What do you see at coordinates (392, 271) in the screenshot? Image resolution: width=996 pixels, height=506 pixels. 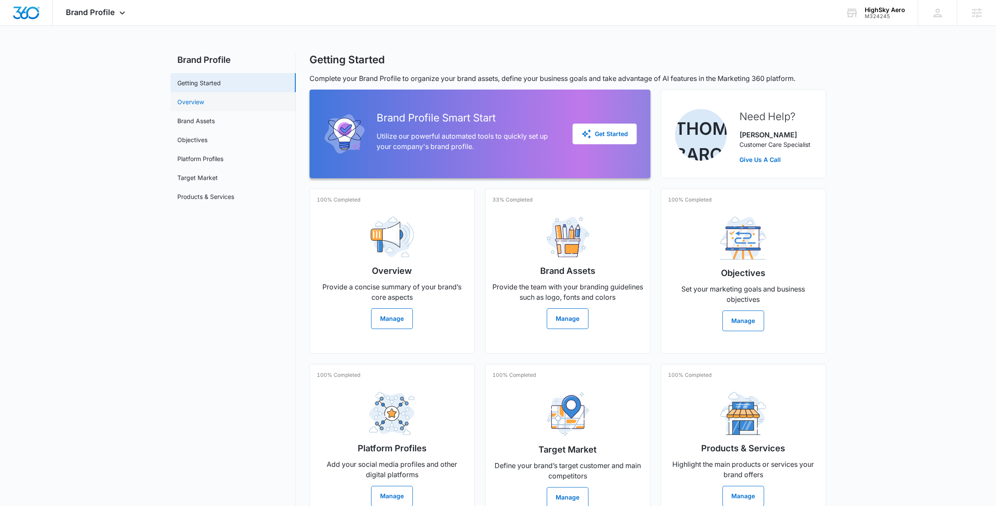 I see `a: 100% CompletedOverviewProvide a concise summary of your brand’s core aspectsManage` at bounding box center [392, 271].